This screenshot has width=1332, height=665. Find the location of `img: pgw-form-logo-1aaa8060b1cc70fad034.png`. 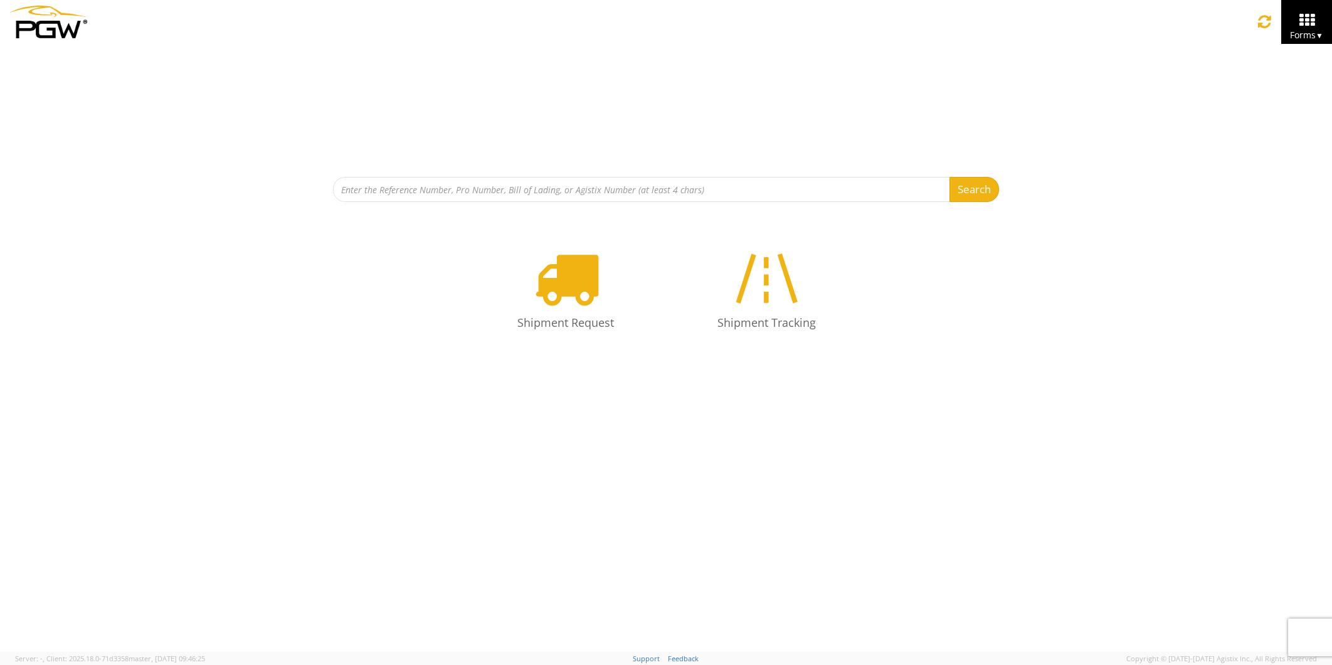

img: pgw-form-logo-1aaa8060b1cc70fad034.png is located at coordinates (48, 22).